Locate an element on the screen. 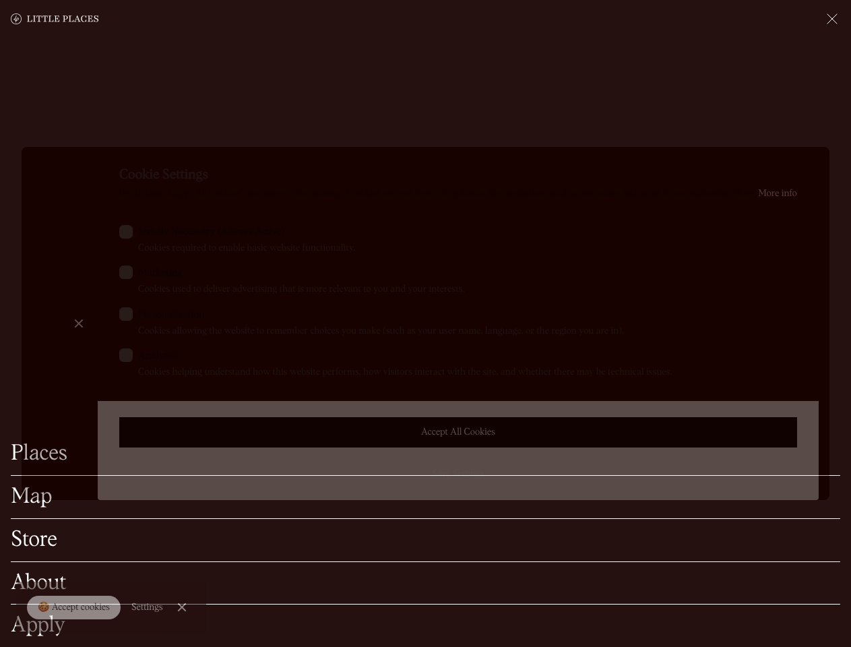 The image size is (851, 647). div: Cookies required to enable basic website functionality. is located at coordinates (467, 249).